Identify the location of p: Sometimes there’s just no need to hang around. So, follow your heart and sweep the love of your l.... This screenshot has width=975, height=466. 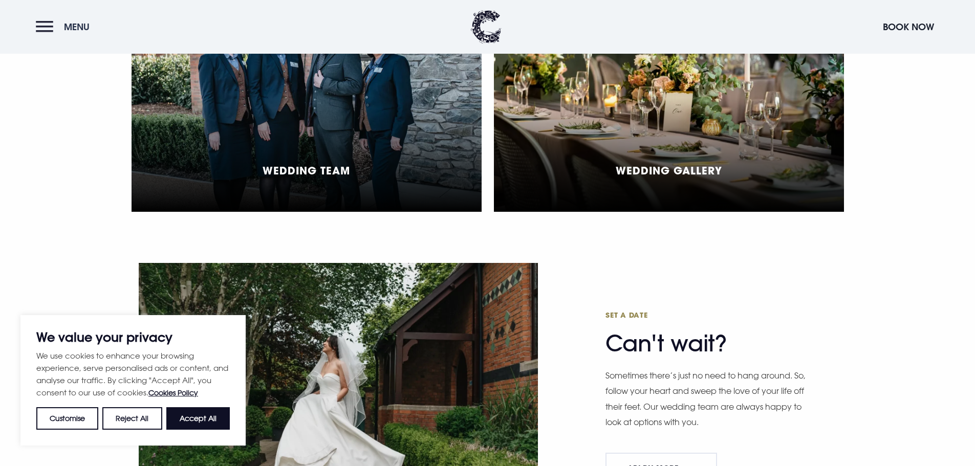
(711, 399).